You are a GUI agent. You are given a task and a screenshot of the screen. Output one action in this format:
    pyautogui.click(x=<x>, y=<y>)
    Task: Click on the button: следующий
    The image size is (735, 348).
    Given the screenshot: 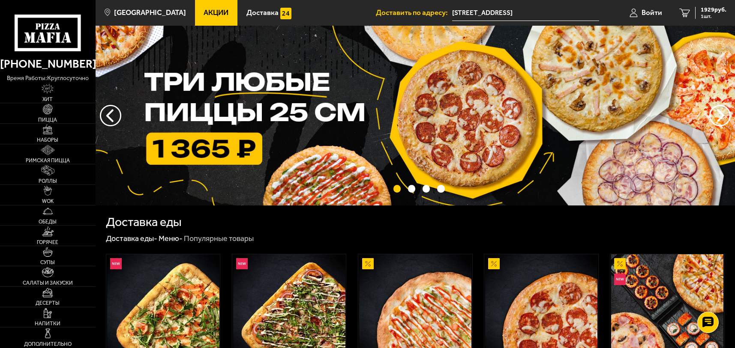 What is the action you would take?
    pyautogui.click(x=110, y=116)
    